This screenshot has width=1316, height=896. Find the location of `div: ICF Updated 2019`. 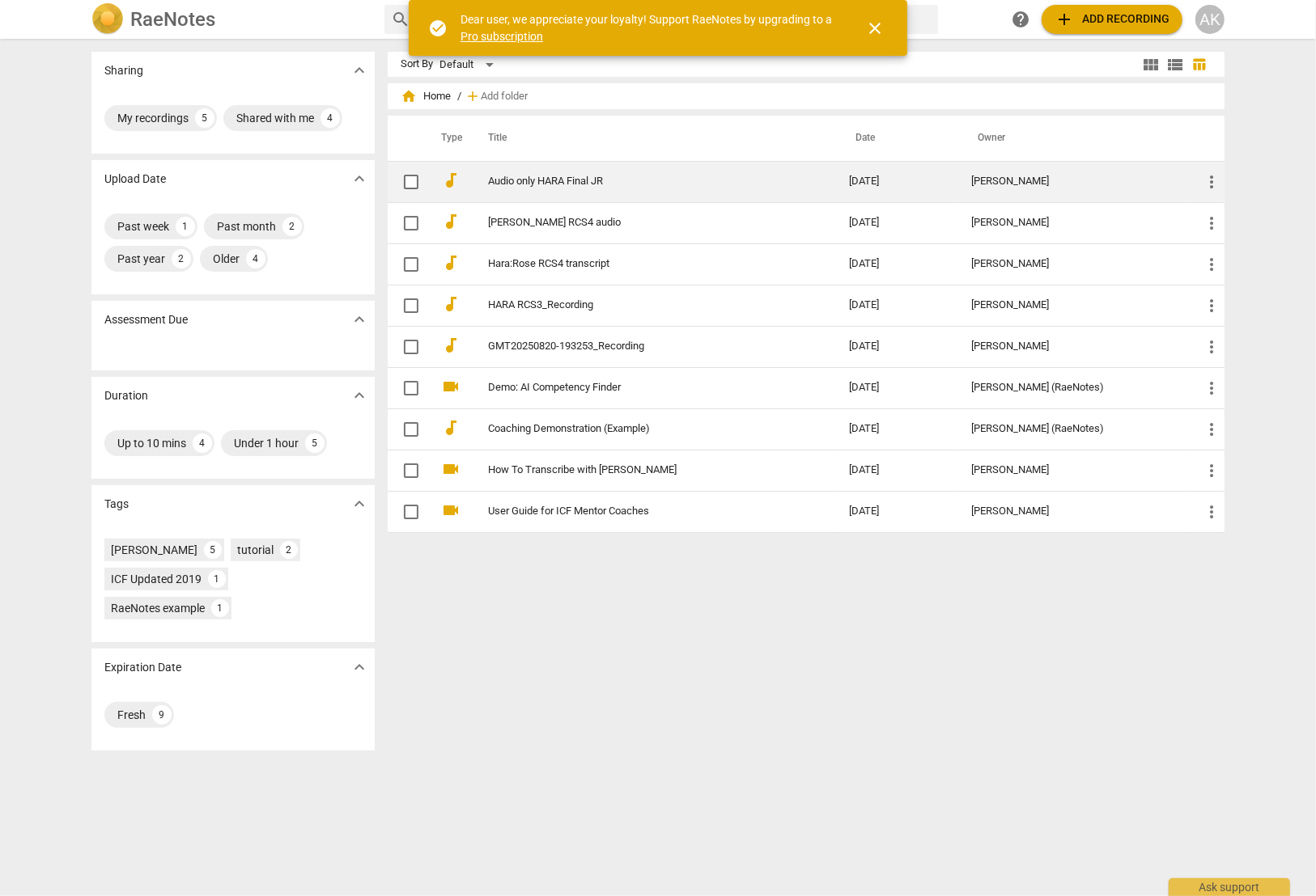

div: ICF Updated 2019 is located at coordinates (156, 579).